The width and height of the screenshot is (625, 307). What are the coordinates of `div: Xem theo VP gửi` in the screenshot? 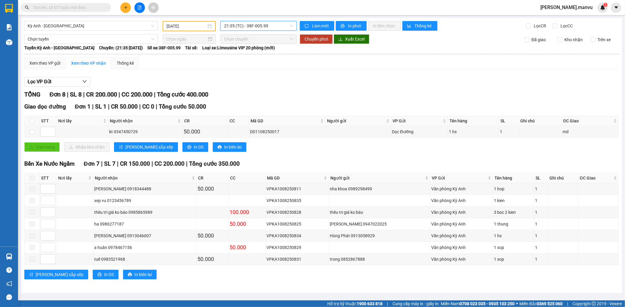 It's located at (45, 63).